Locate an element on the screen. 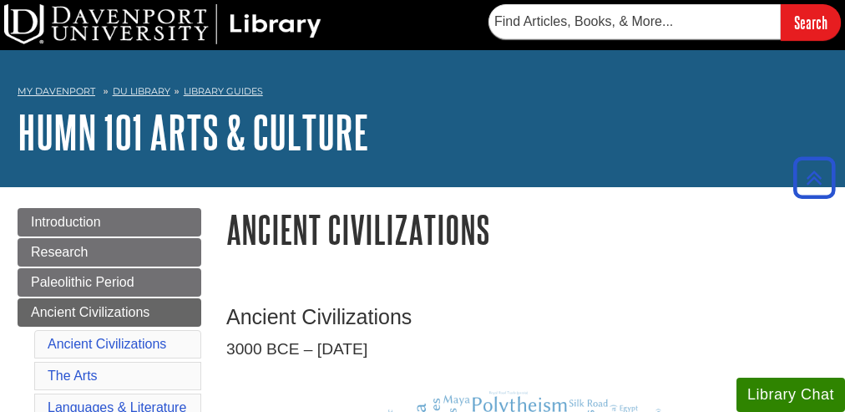 The height and width of the screenshot is (412, 845). a: Research is located at coordinates (109, 252).